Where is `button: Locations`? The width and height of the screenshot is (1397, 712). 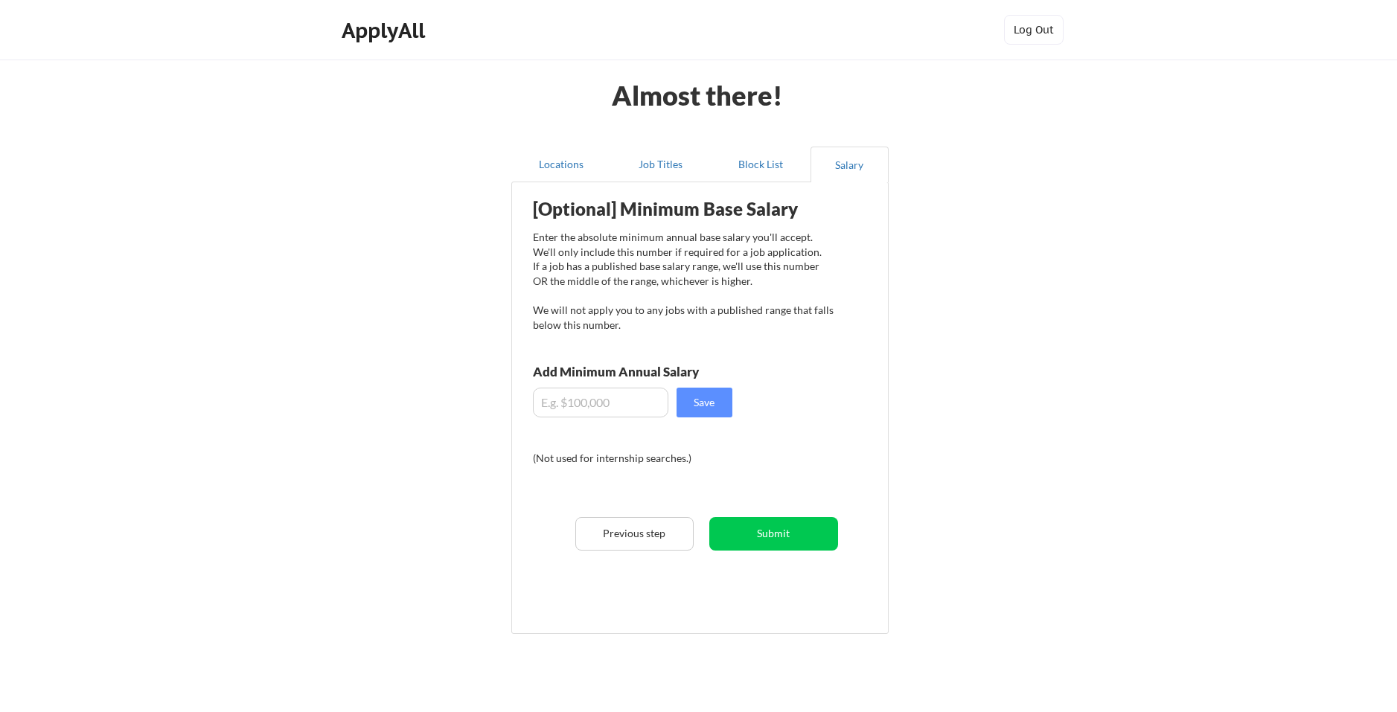
button: Locations is located at coordinates (561, 164).